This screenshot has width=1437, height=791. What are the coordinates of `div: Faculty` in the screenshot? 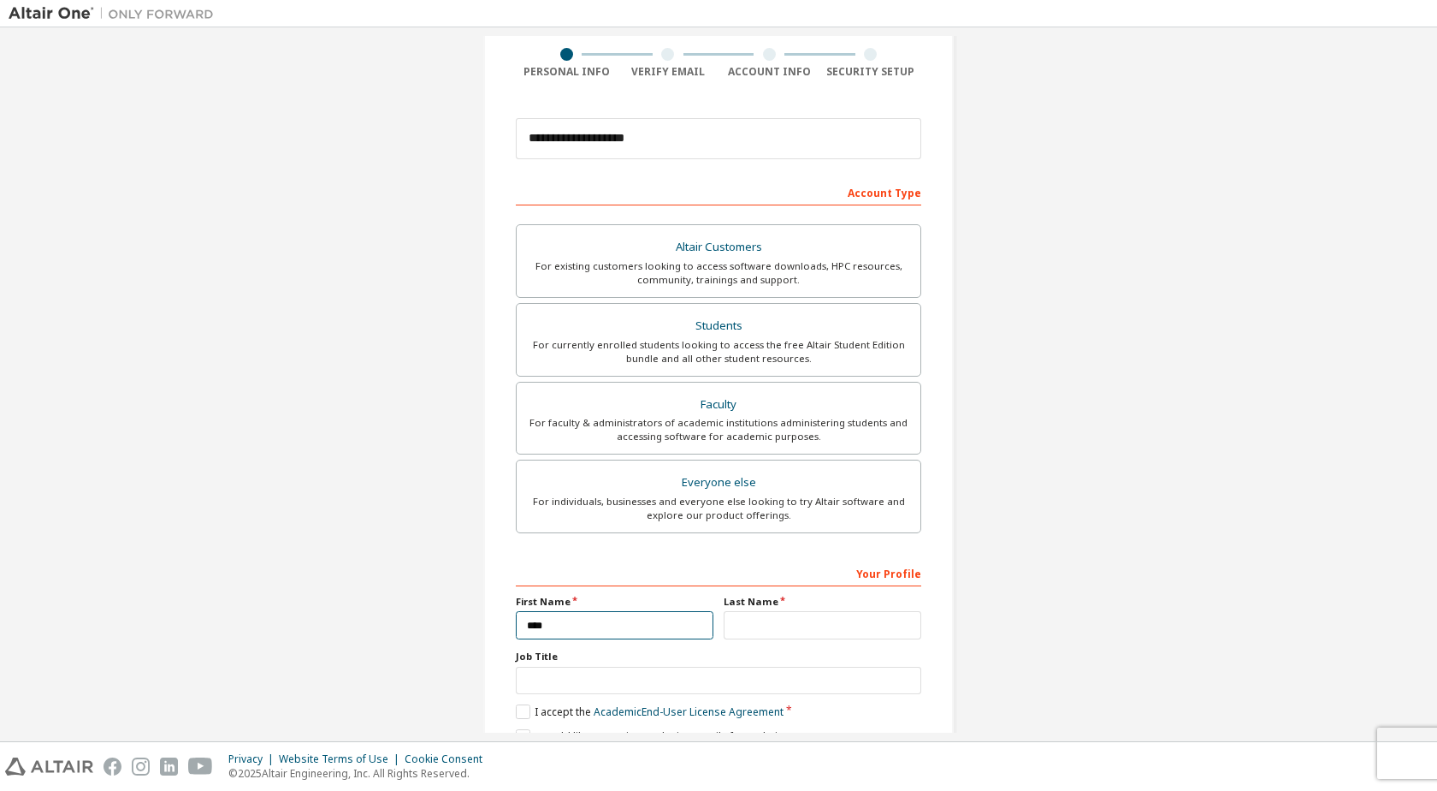 It's located at (719, 405).